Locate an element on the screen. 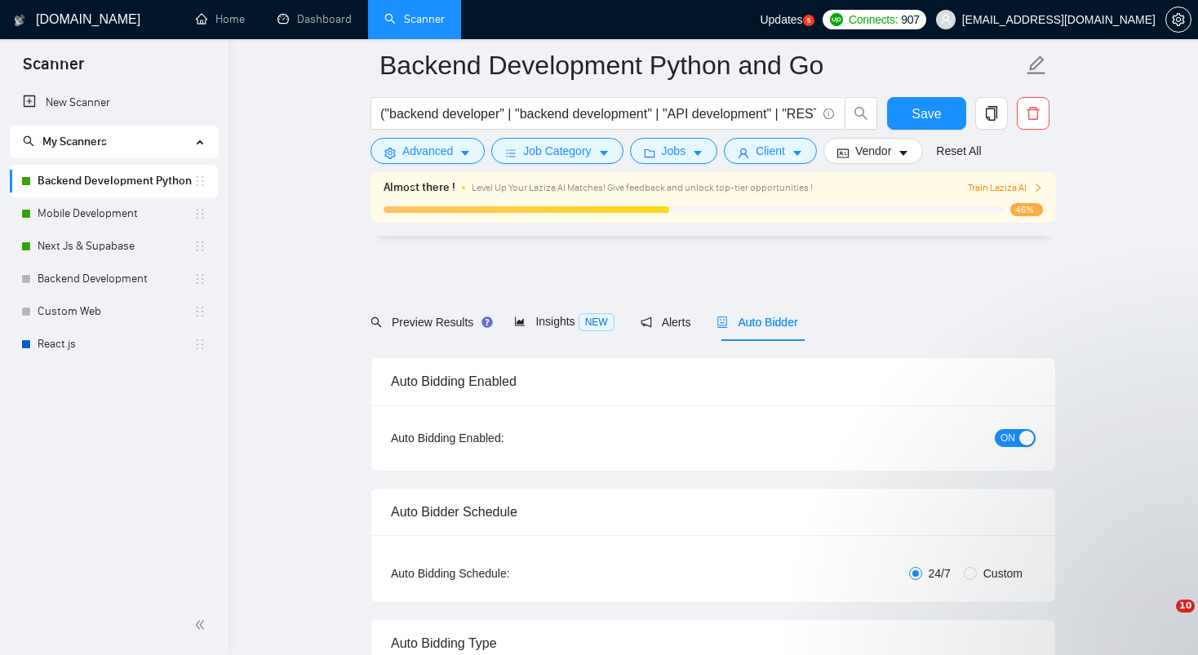  div: Auto Bidding Enabled: is located at coordinates (498, 438).